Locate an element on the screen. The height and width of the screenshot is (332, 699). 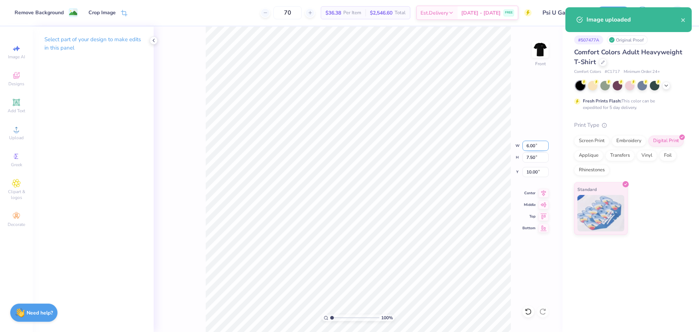
div: Front is located at coordinates (540, 64).